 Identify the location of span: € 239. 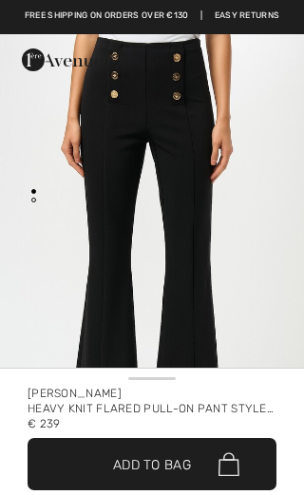
(44, 423).